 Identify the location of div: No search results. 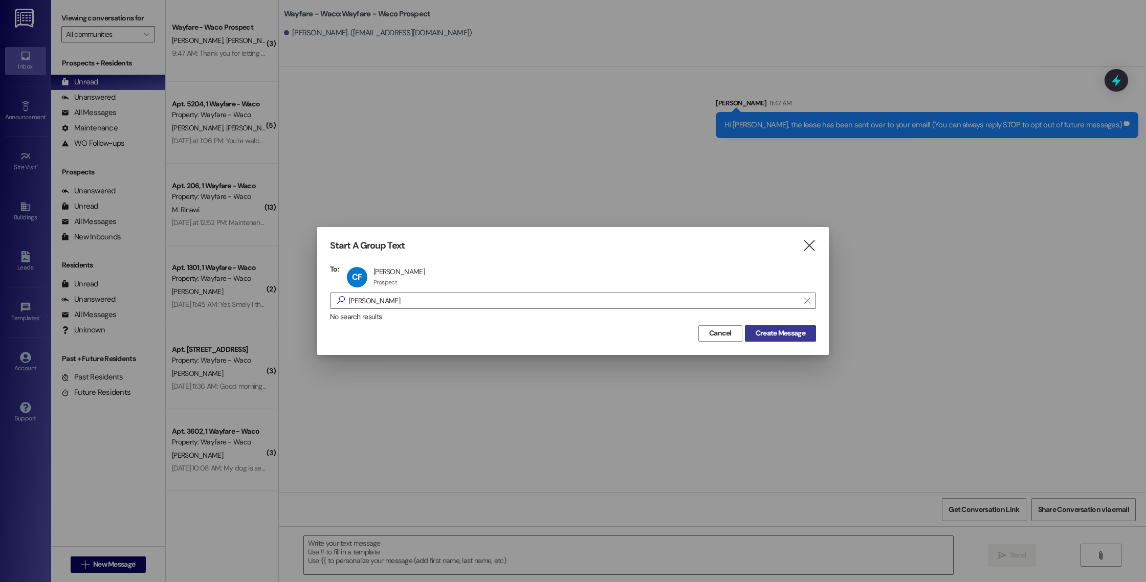
(573, 317).